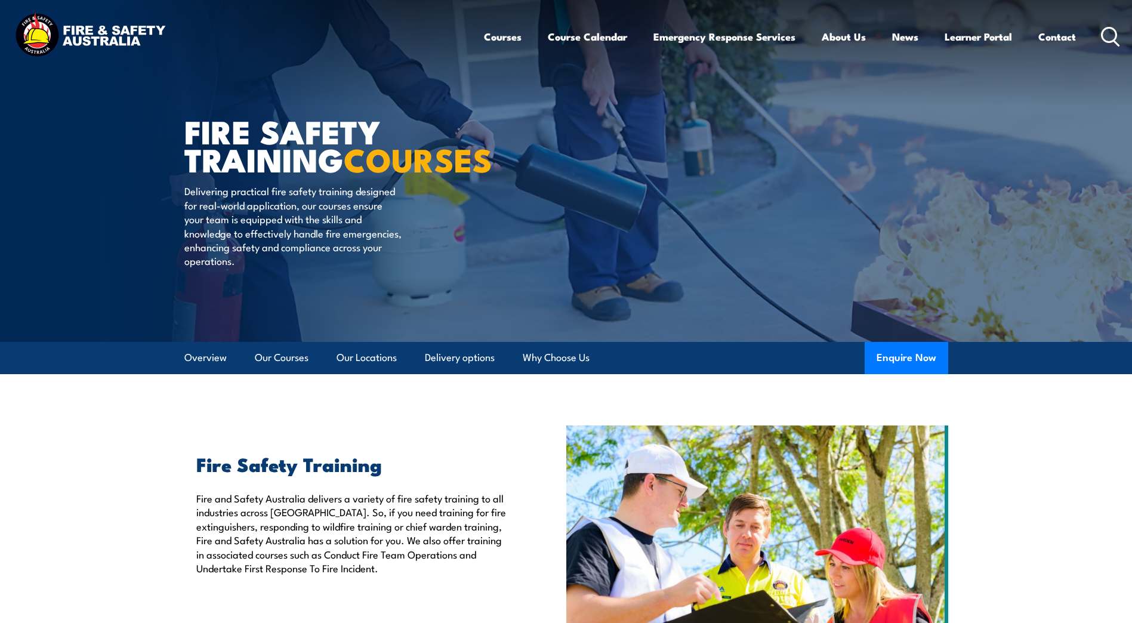 The width and height of the screenshot is (1132, 623). I want to click on a: Our Courses, so click(282, 358).